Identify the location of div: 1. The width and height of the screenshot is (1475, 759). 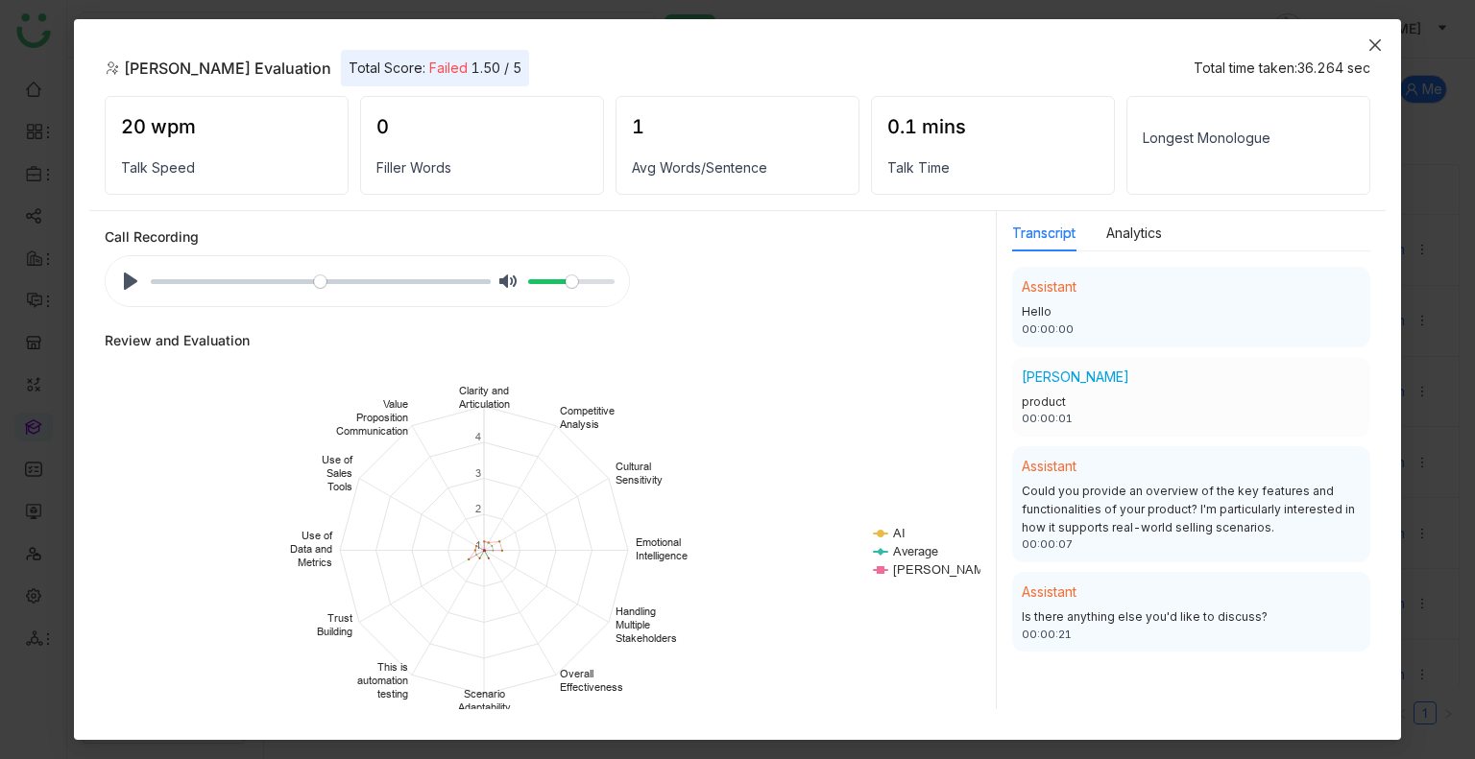
(737, 127).